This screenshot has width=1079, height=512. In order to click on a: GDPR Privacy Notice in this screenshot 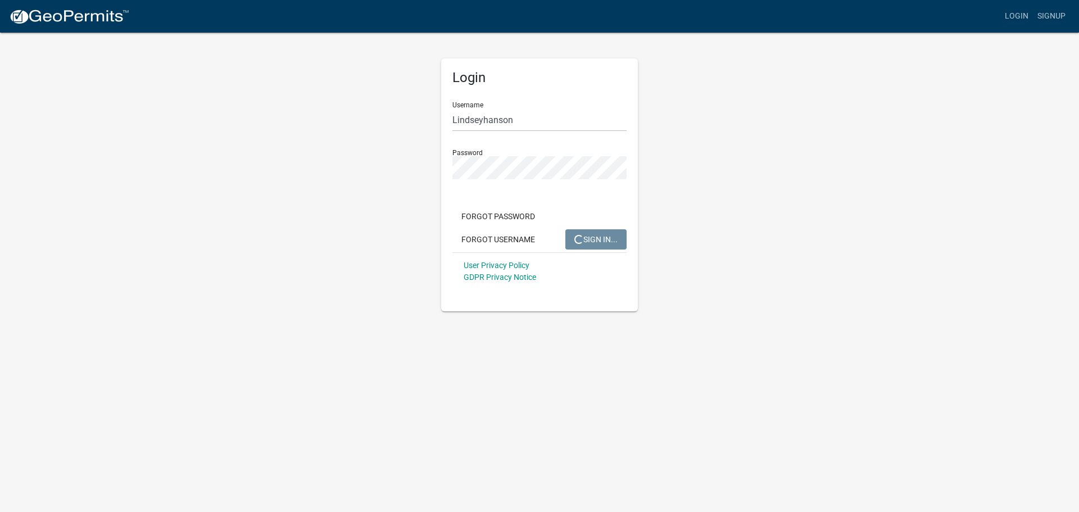, I will do `click(500, 277)`.